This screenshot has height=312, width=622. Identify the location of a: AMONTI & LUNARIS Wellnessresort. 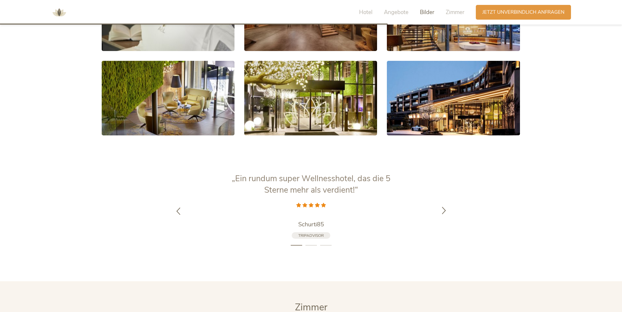
(59, 12).